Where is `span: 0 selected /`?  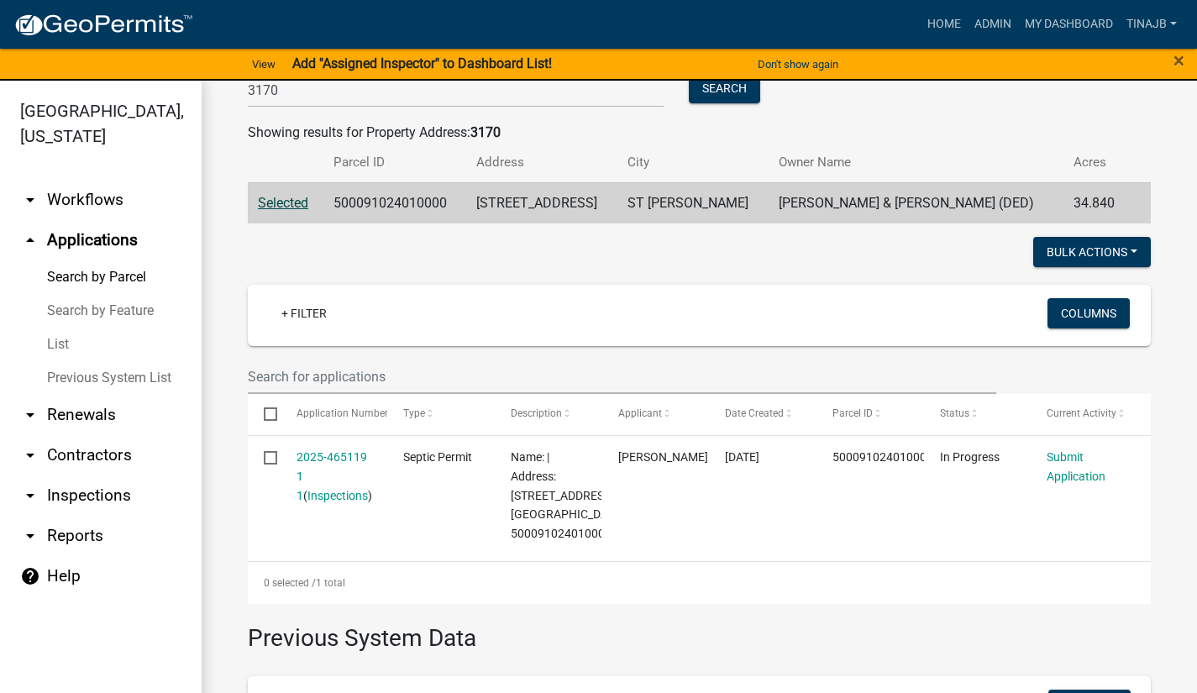 span: 0 selected / is located at coordinates (290, 583).